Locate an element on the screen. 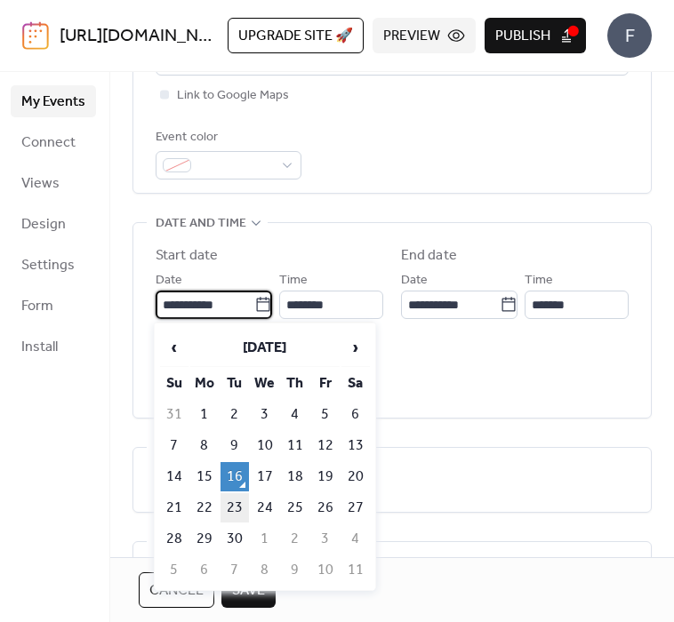 The image size is (674, 622). th: Tu is located at coordinates (235, 383).